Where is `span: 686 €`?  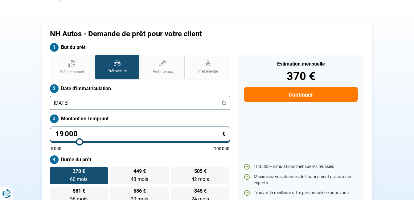
span: 686 € is located at coordinates (140, 191).